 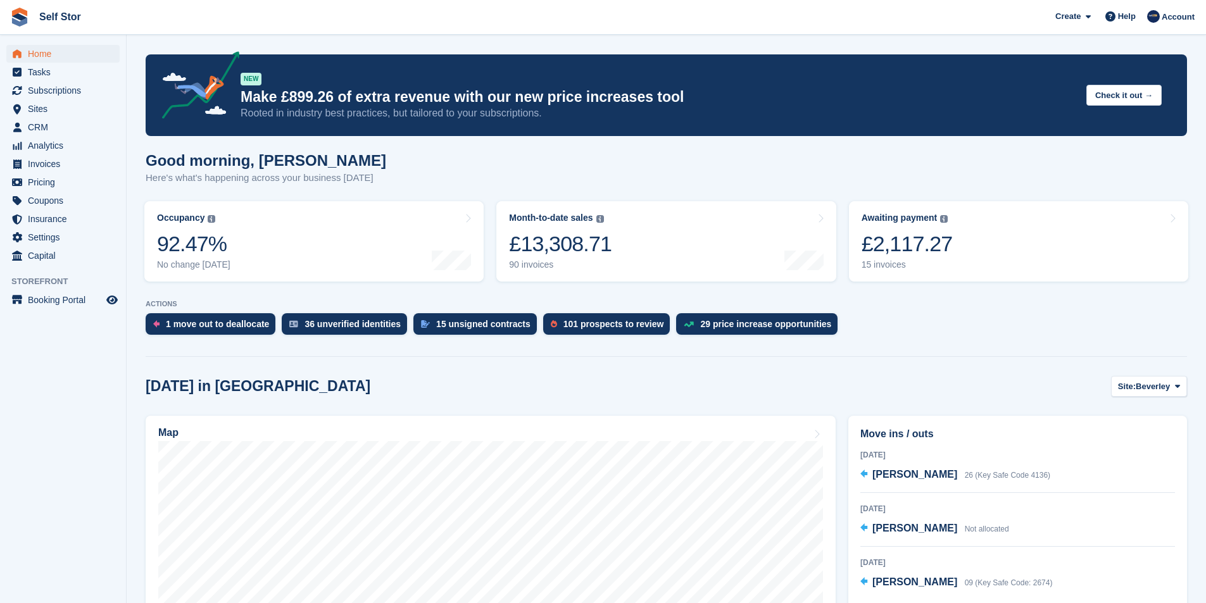 I want to click on a: 29 price increase opportunities, so click(x=760, y=327).